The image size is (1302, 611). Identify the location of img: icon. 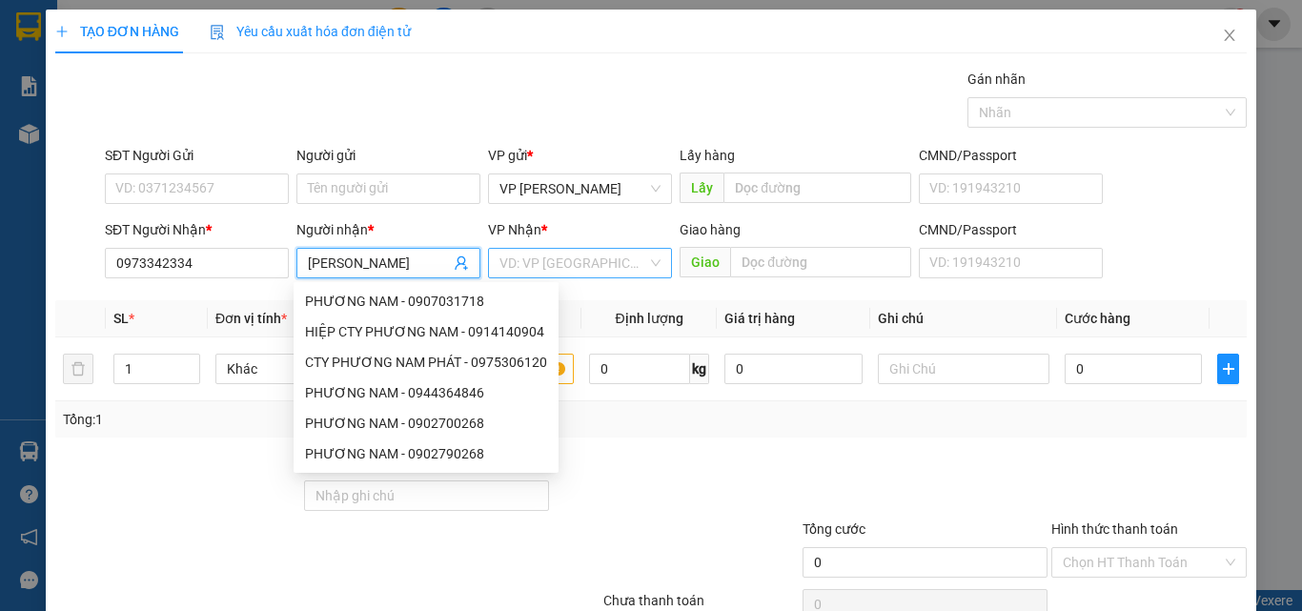
(217, 32).